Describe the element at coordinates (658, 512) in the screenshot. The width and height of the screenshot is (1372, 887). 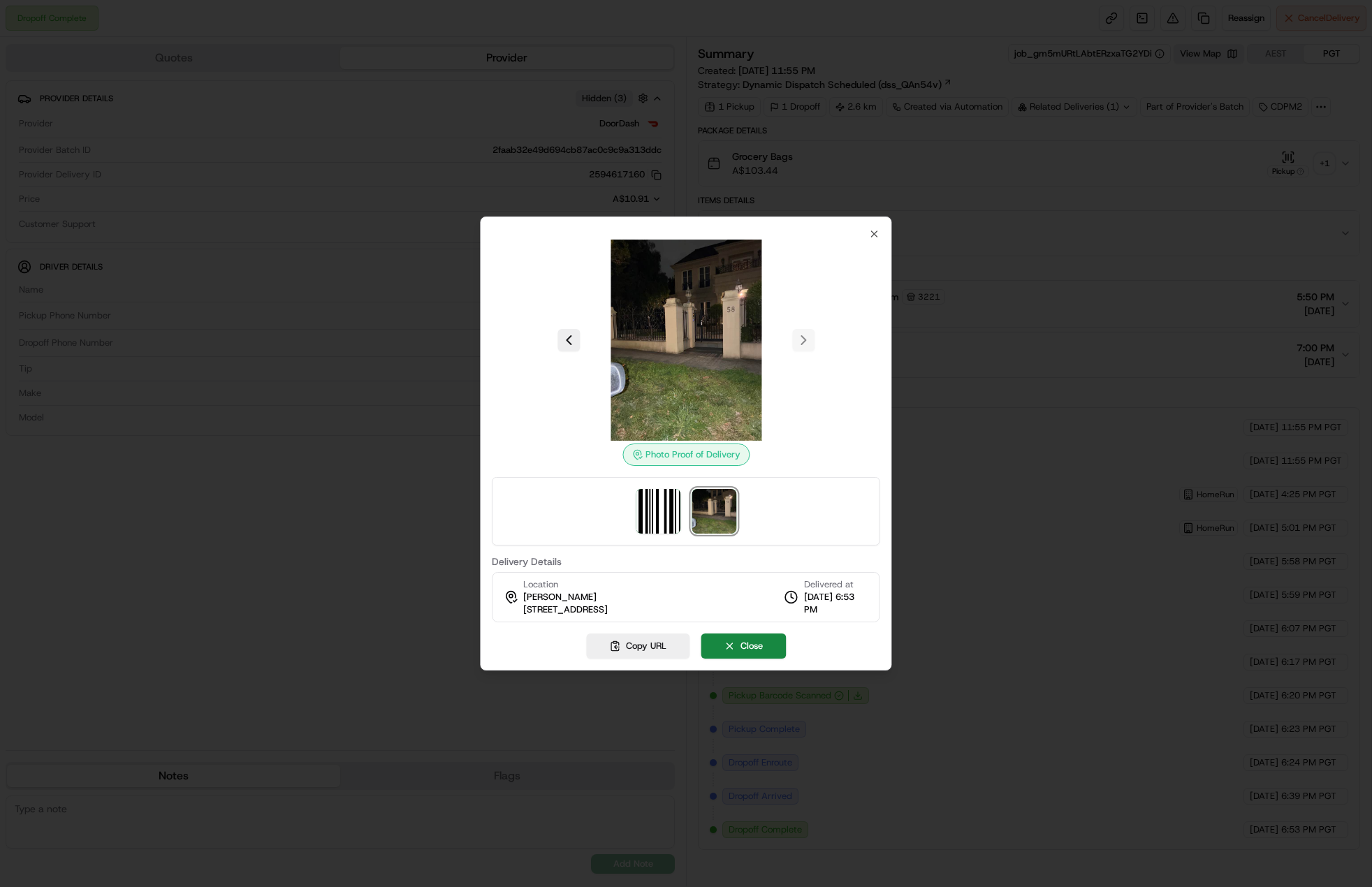
I see `button: barcode_scan_on_pickup image` at that location.